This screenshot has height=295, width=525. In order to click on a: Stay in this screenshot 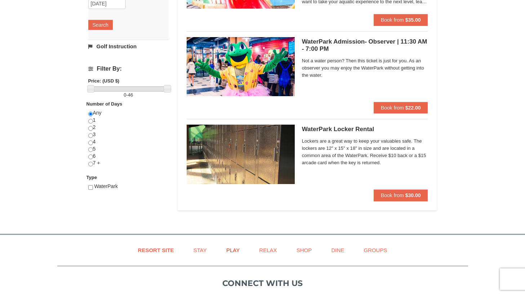, I will do `click(200, 250)`.